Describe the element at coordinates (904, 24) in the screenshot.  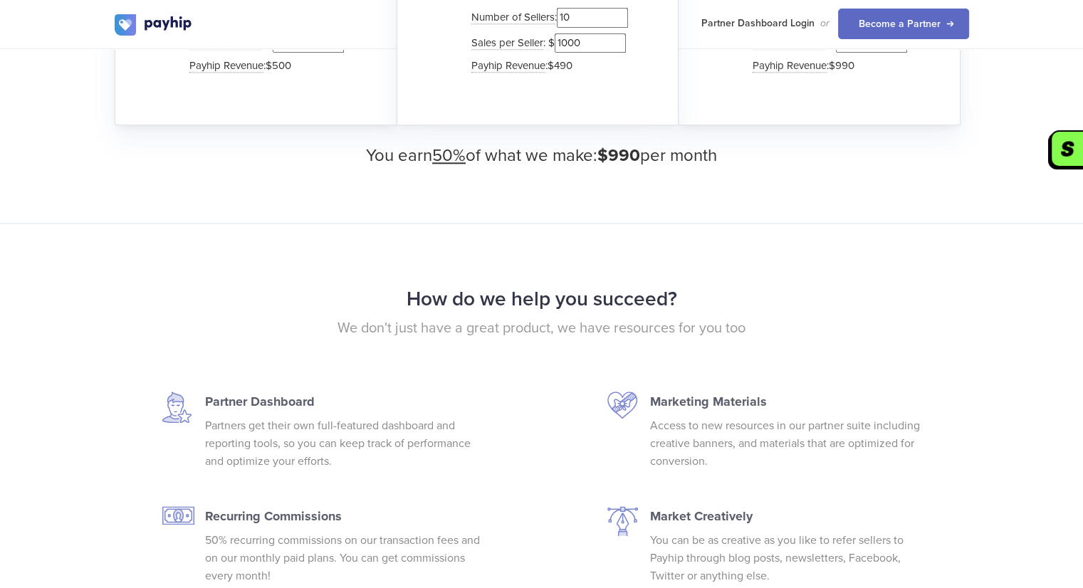
I see `a: Become a Partner` at that location.